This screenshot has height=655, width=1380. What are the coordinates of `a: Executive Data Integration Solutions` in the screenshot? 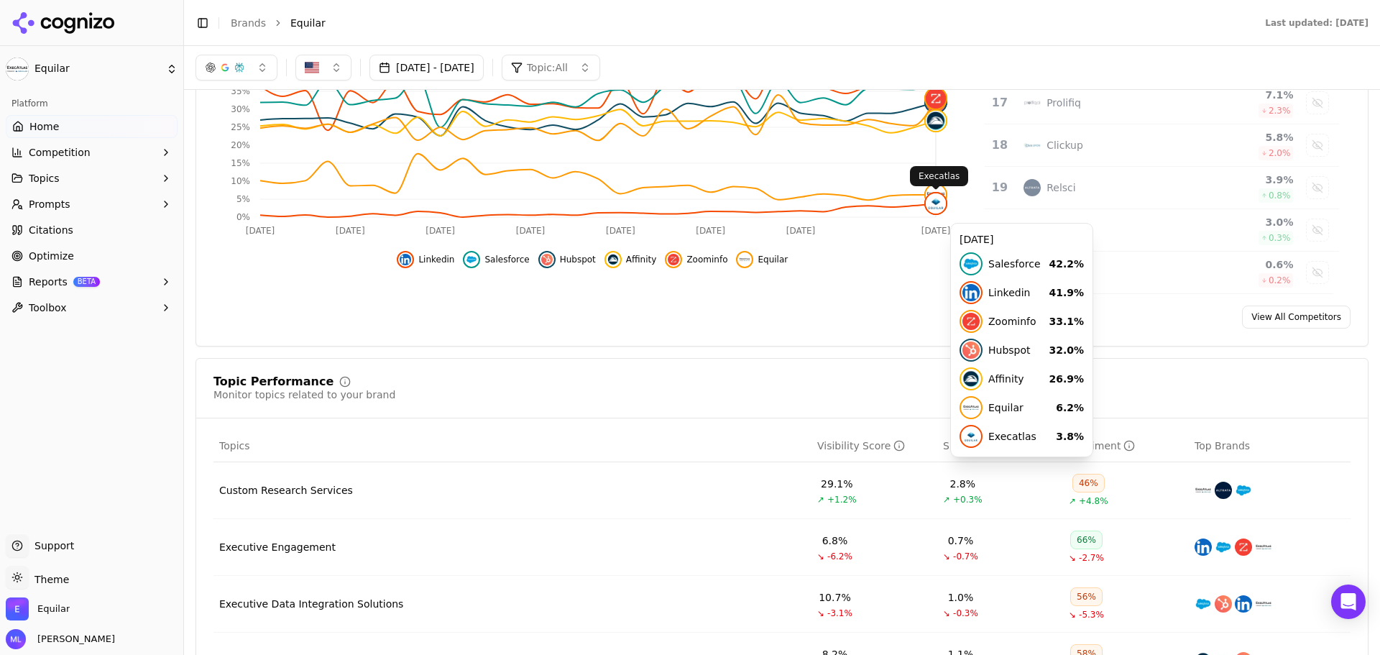 It's located at (311, 604).